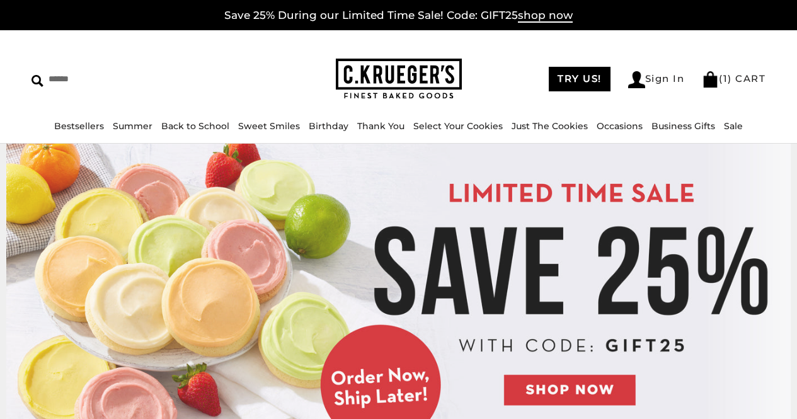 This screenshot has width=797, height=419. I want to click on a: Save 25% During our Limited Time Sale! Code: GIFT25shop now, so click(398, 16).